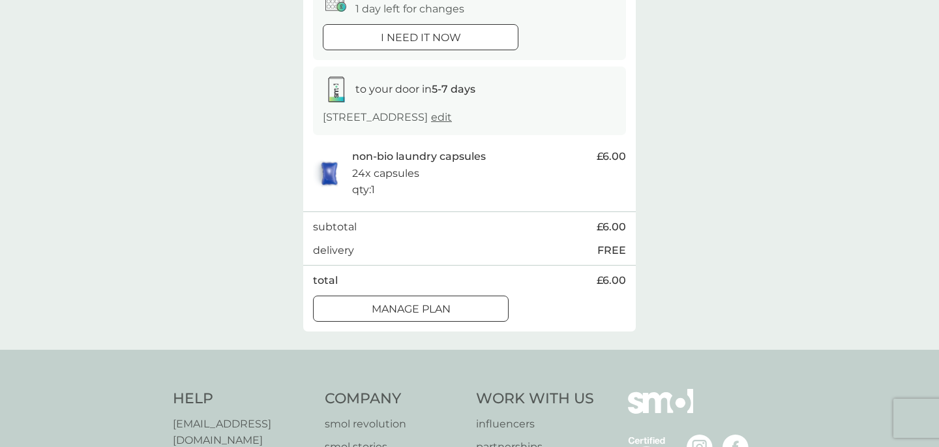 The height and width of the screenshot is (447, 939). I want to click on p: subtotal, so click(334, 227).